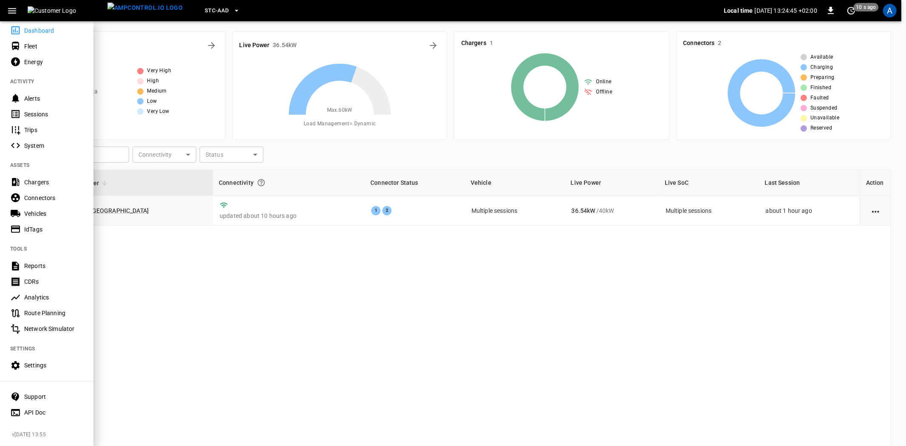  I want to click on img: ampcontrol.io logo, so click(145, 8).